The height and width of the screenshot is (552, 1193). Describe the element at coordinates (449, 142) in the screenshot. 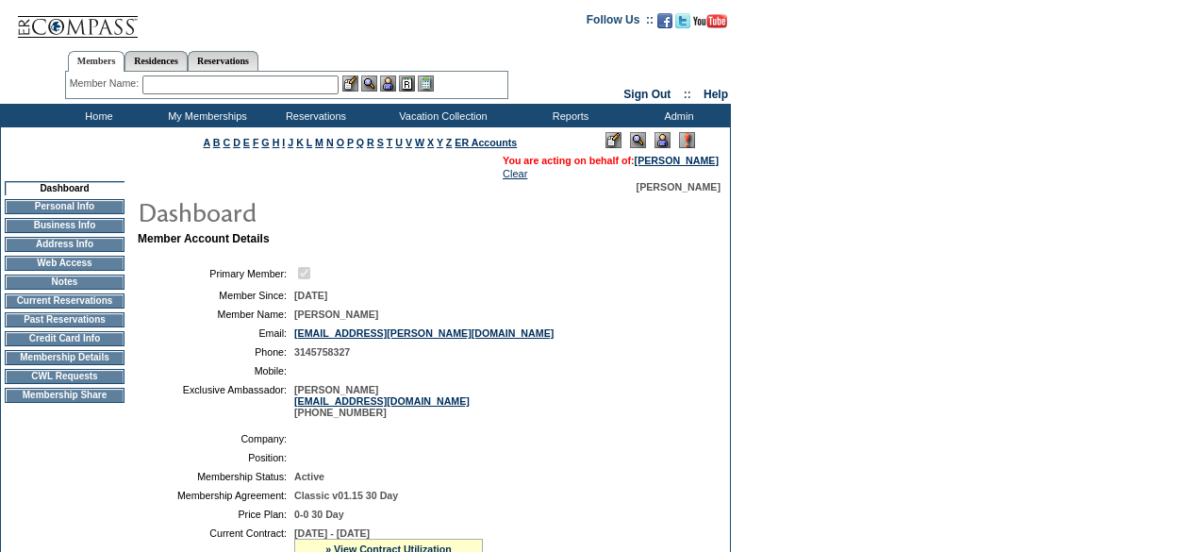

I see `a: Z` at that location.